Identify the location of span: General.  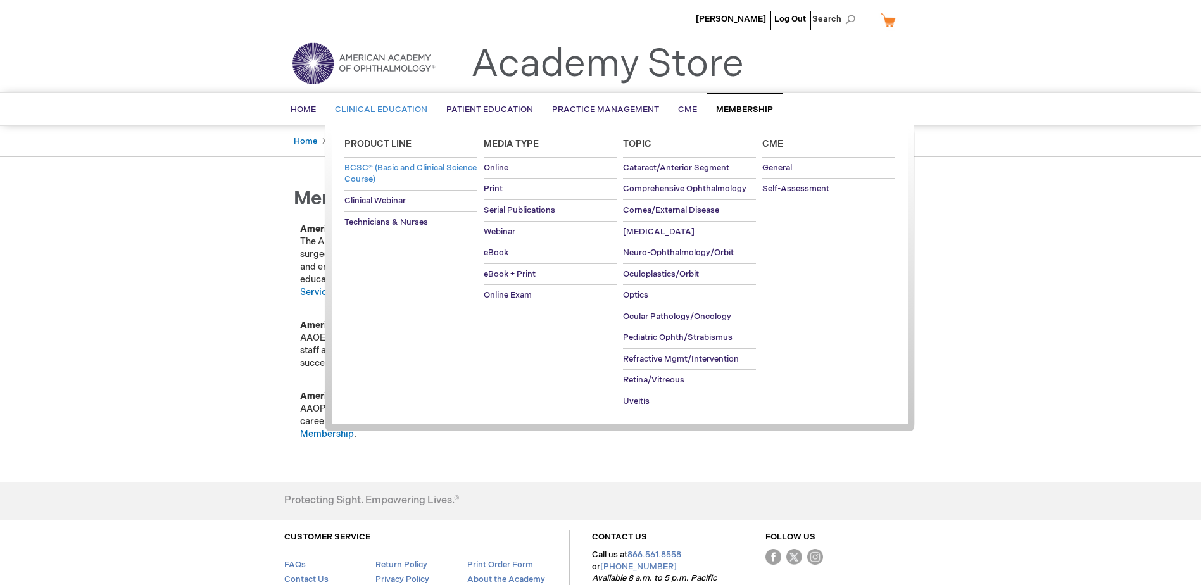
(777, 168).